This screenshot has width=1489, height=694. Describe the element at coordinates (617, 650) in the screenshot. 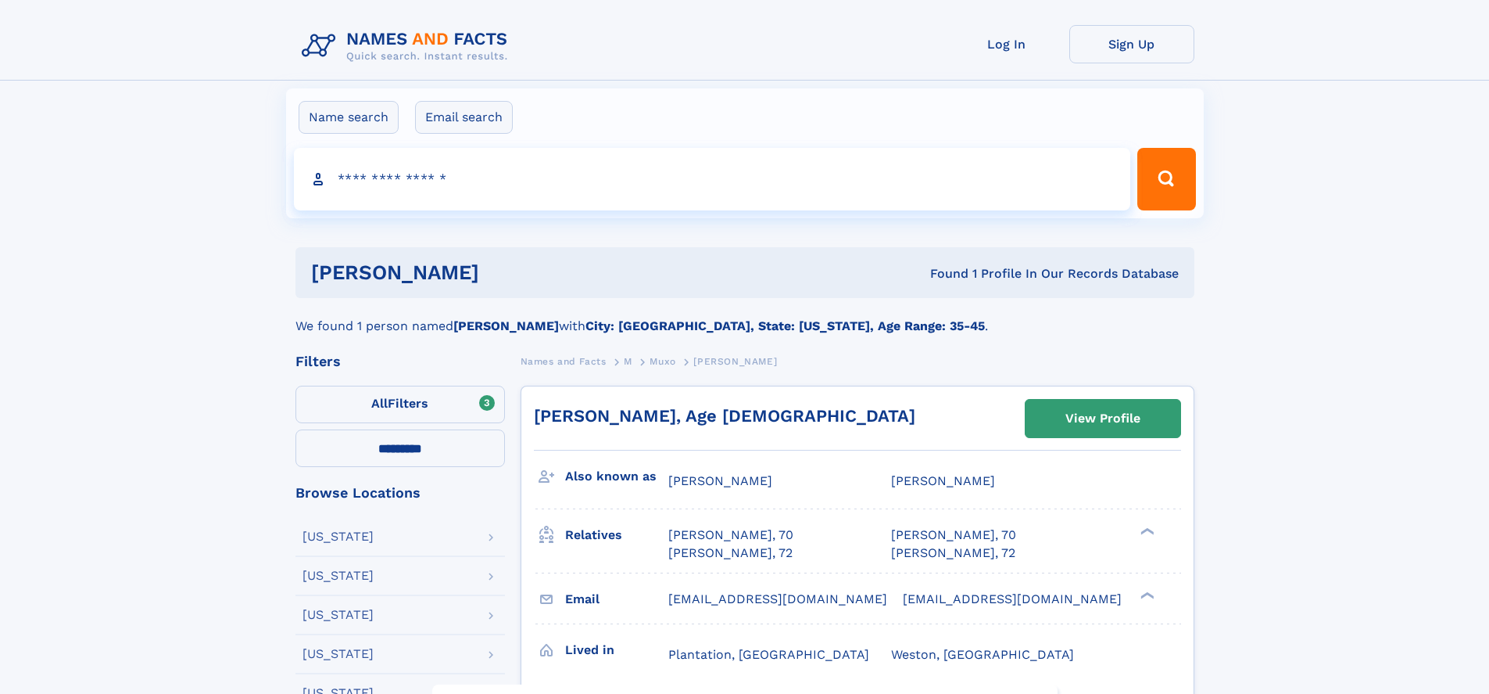

I see `h3: Lived in` at that location.